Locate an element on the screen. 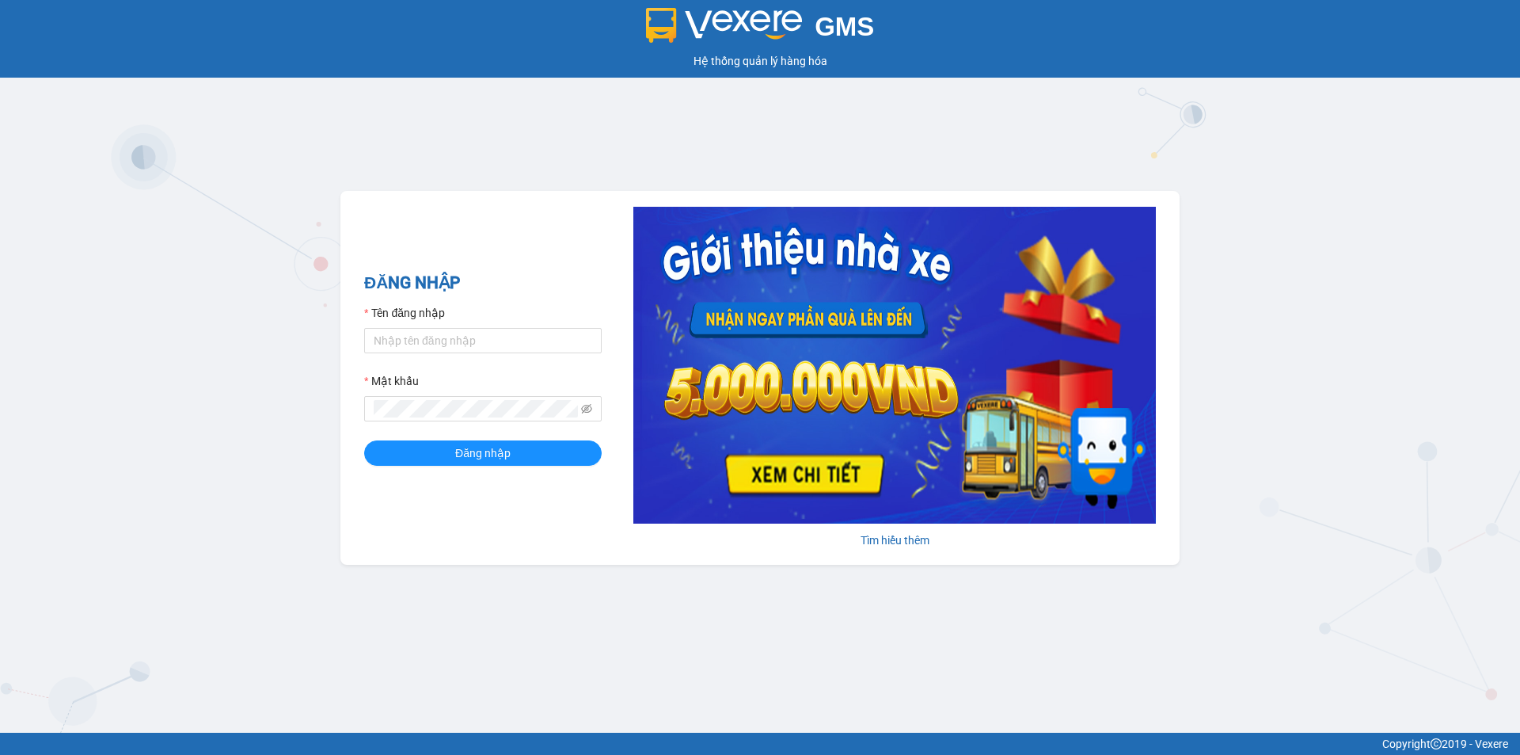  span: Đăng nhập is located at coordinates (483, 453).